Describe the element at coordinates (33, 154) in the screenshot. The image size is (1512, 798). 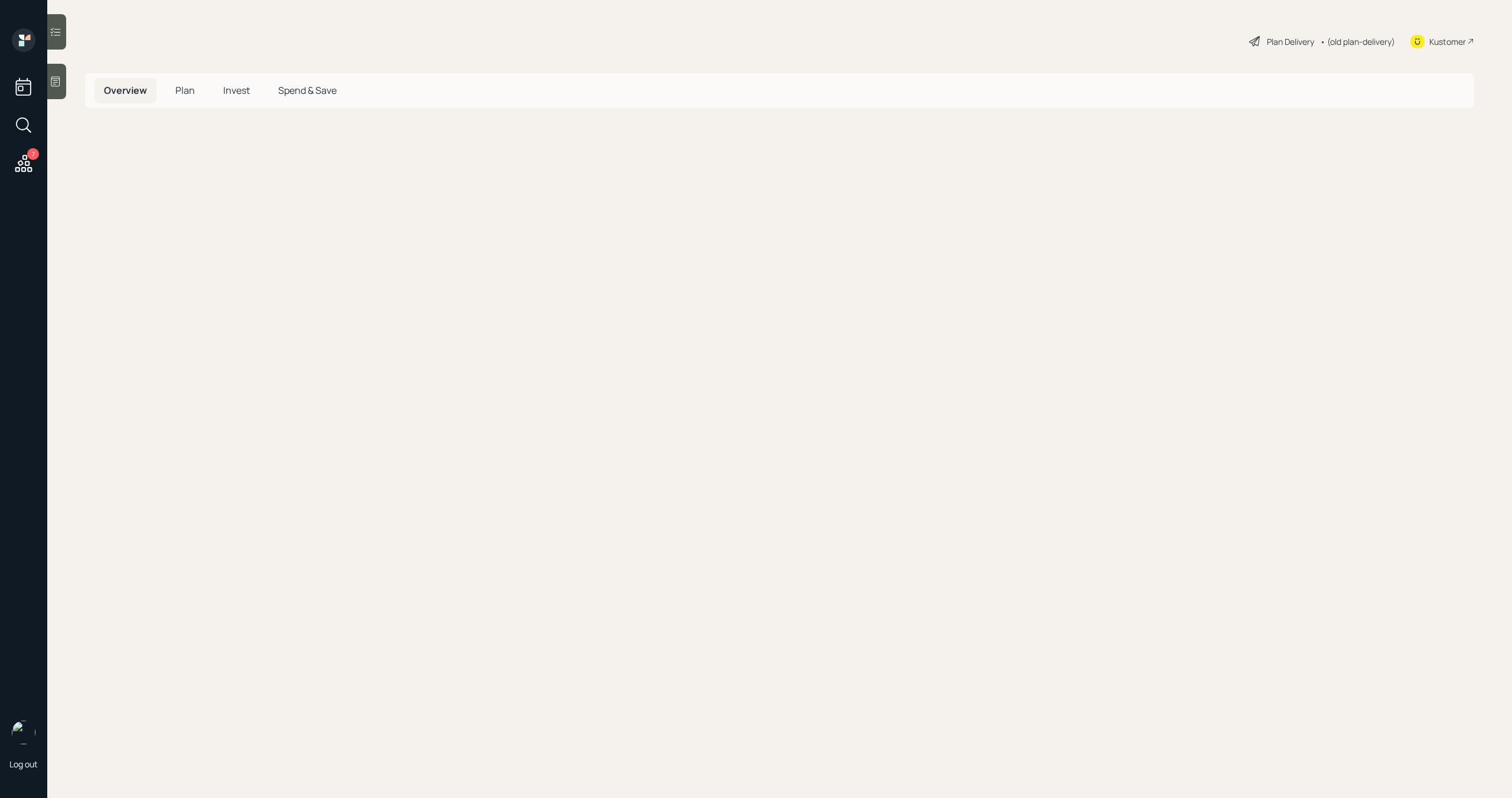
I see `div: 7` at that location.